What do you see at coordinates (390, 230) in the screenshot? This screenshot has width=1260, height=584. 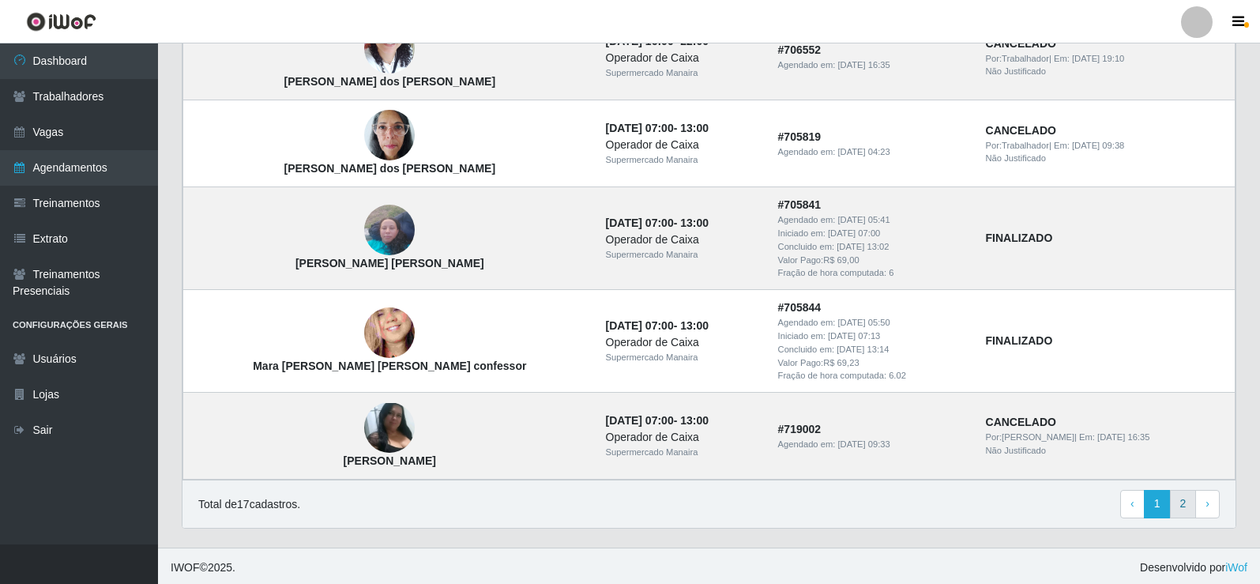 I see `img: Juliana Bezerra Martins` at bounding box center [390, 230].